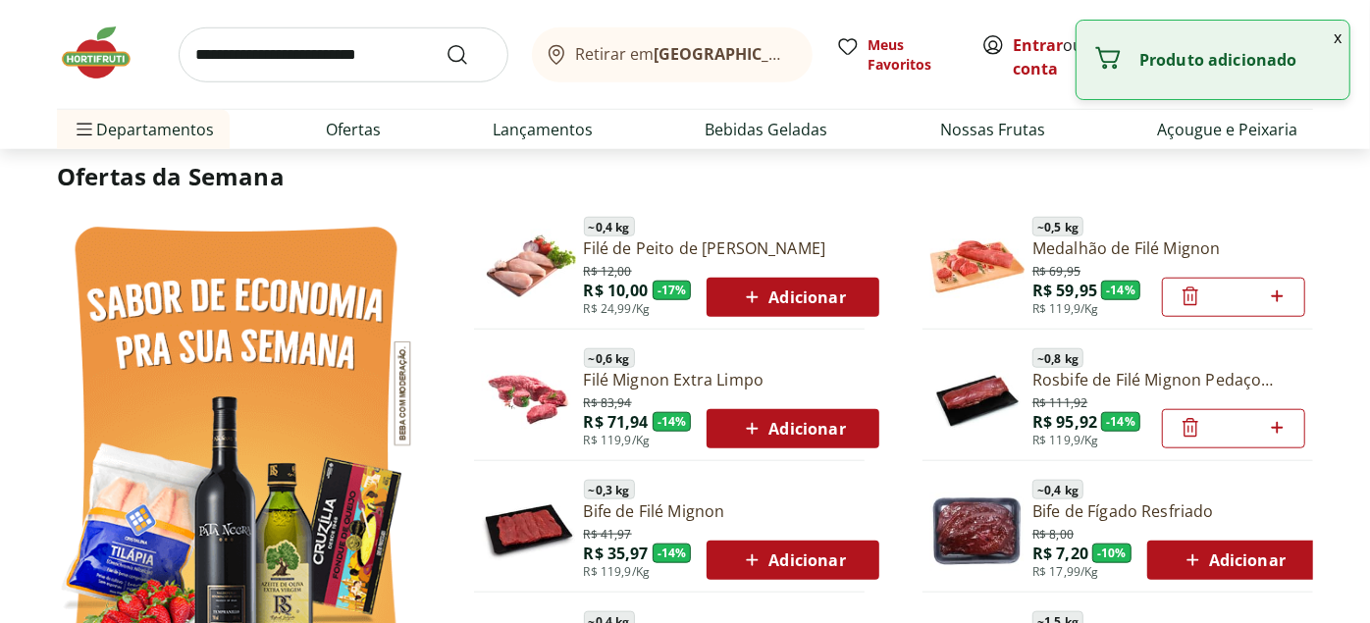  Describe the element at coordinates (607, 533) in the screenshot. I see `span: R$ 41,97` at that location.